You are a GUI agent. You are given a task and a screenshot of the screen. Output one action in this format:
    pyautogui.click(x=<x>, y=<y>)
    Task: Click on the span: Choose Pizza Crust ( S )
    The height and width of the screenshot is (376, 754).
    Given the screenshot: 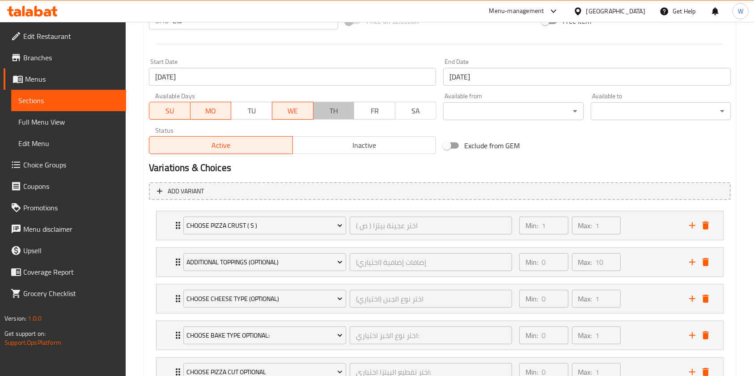 What is the action you would take?
    pyautogui.click(x=264, y=226)
    